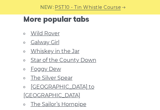  What do you see at coordinates (46, 69) in the screenshot?
I see `a: Foggy Dew` at bounding box center [46, 69].